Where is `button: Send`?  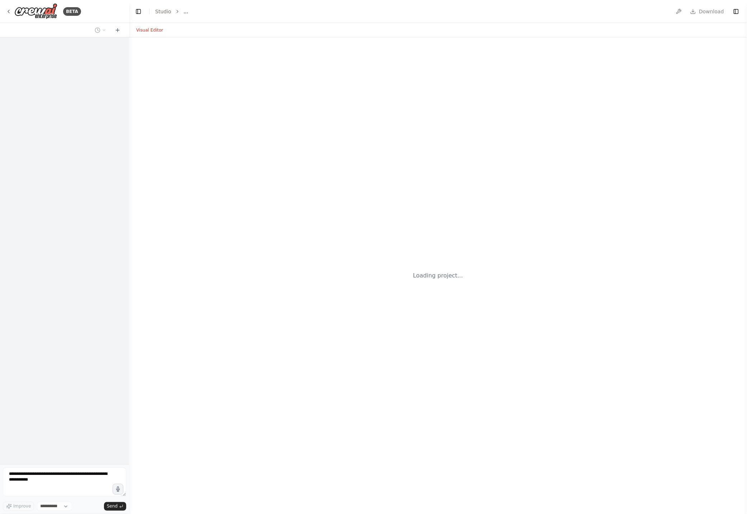
button: Send is located at coordinates (115, 506).